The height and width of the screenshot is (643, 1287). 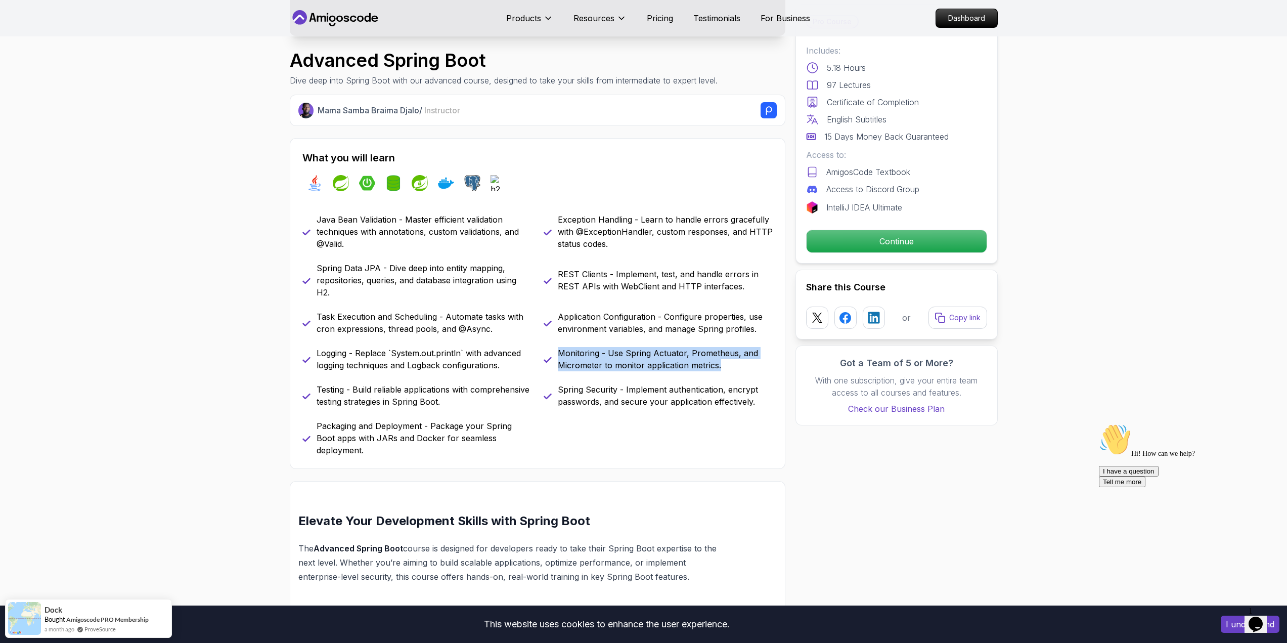 I want to click on button: Copy link, so click(x=958, y=318).